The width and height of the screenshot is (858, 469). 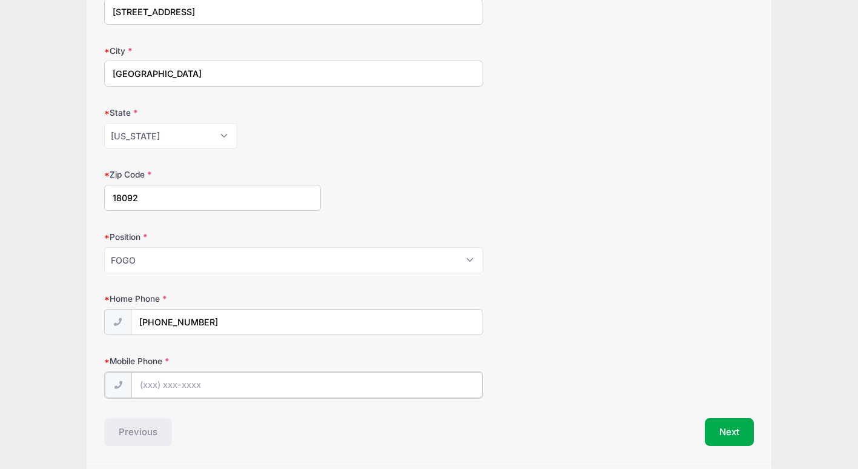 What do you see at coordinates (212, 51) in the screenshot?
I see `label: City` at bounding box center [212, 51].